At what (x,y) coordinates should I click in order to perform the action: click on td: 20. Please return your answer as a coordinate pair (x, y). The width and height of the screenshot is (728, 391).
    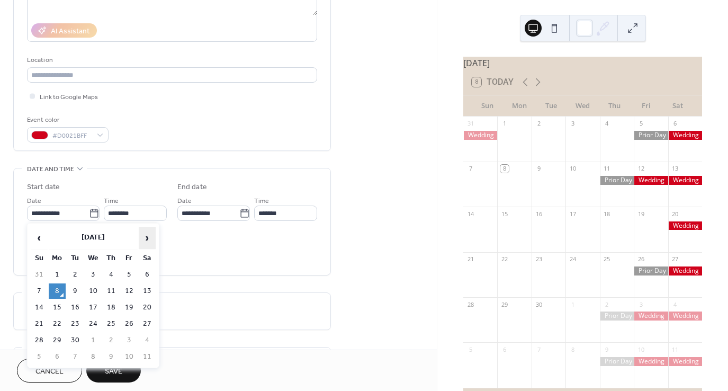
    Looking at the image, I should click on (147, 307).